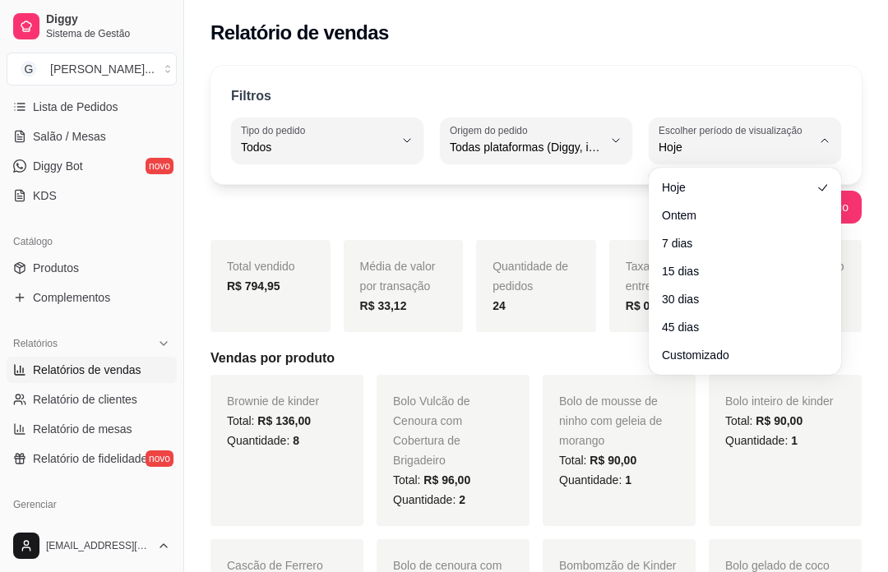 Image resolution: width=888 pixels, height=572 pixels. What do you see at coordinates (91, 69) in the screenshot?
I see `button: Select a team` at bounding box center [91, 69].